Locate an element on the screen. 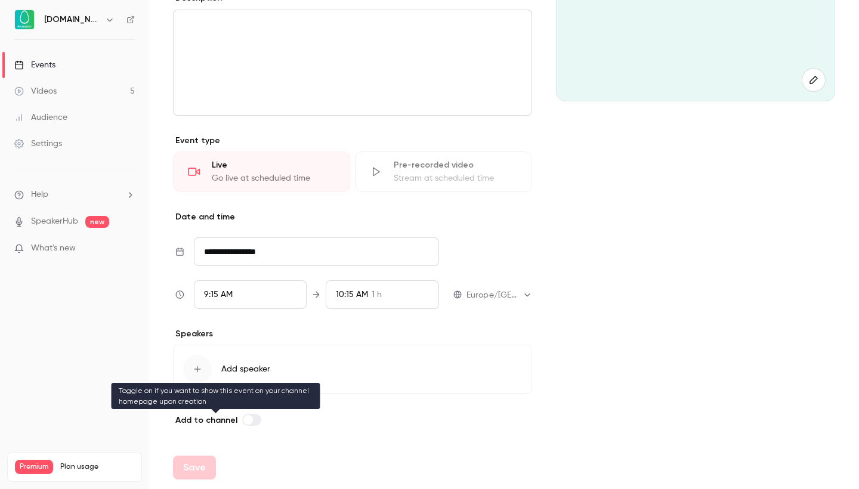 The image size is (859, 489). span: 10:15 AM is located at coordinates (352, 295).